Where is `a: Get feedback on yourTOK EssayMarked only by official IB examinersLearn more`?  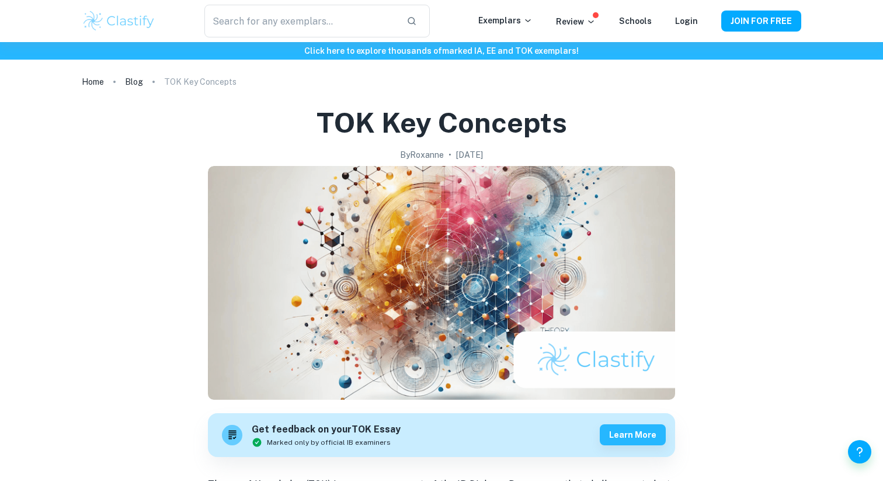 a: Get feedback on yourTOK EssayMarked only by official IB examinersLearn more is located at coordinates (442, 435).